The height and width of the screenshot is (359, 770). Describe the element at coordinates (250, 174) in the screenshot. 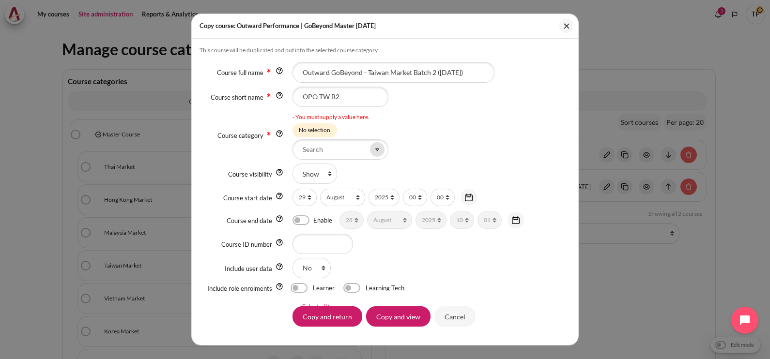

I see `label: Course visibility` at that location.